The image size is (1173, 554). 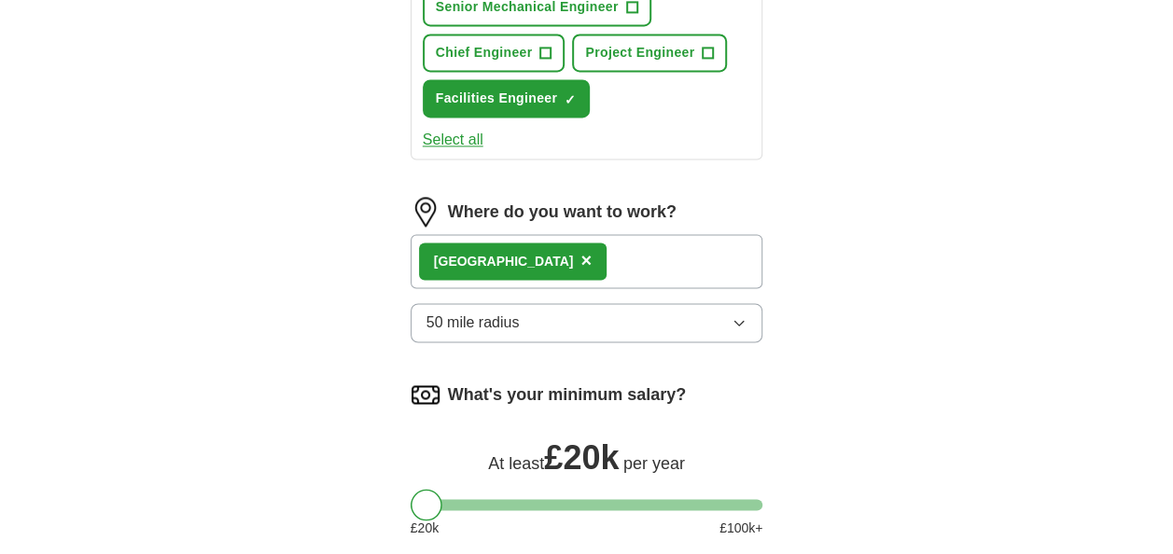 I want to click on span: per year, so click(x=654, y=463).